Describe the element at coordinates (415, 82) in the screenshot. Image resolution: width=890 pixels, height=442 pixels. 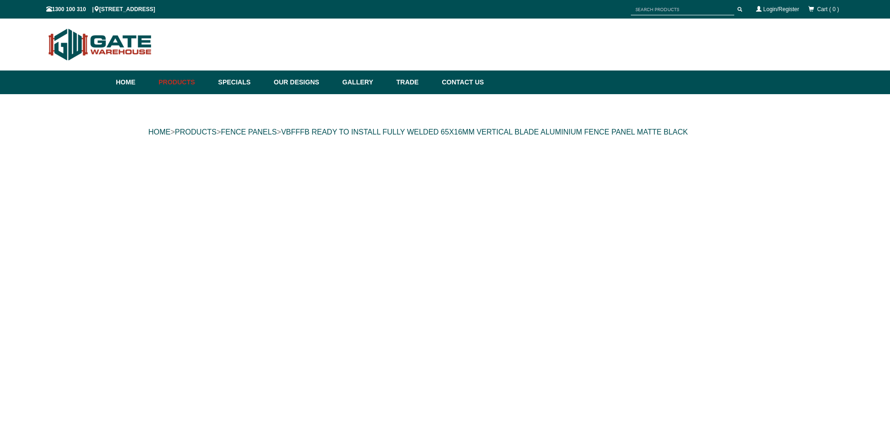
I see `a: Trade` at that location.